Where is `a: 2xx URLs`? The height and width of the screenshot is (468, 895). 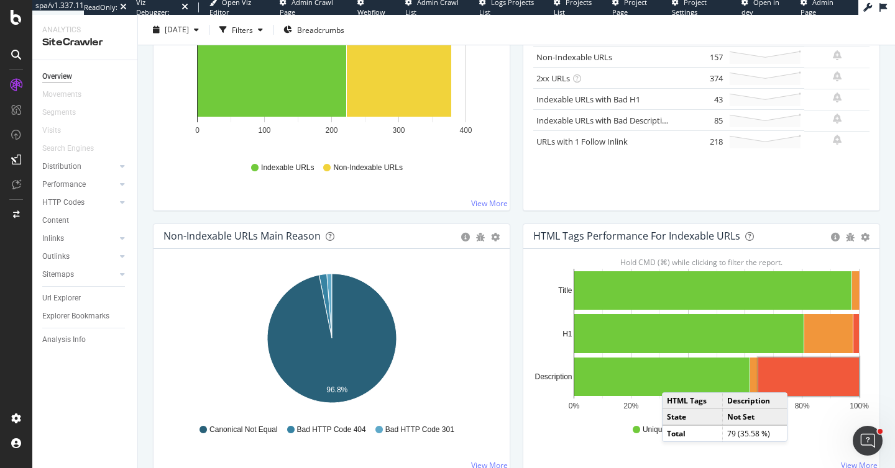 a: 2xx URLs is located at coordinates (553, 78).